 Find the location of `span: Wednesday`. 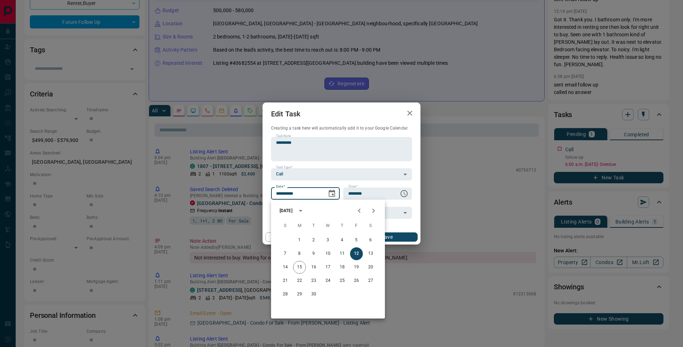

span: Wednesday is located at coordinates (328, 226).